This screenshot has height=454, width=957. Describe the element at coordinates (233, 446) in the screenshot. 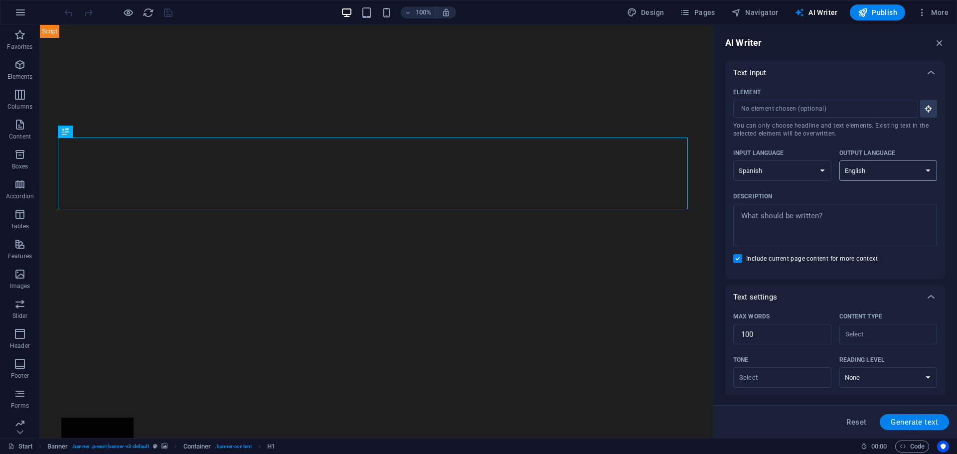

I see `span: . banner-content` at that location.